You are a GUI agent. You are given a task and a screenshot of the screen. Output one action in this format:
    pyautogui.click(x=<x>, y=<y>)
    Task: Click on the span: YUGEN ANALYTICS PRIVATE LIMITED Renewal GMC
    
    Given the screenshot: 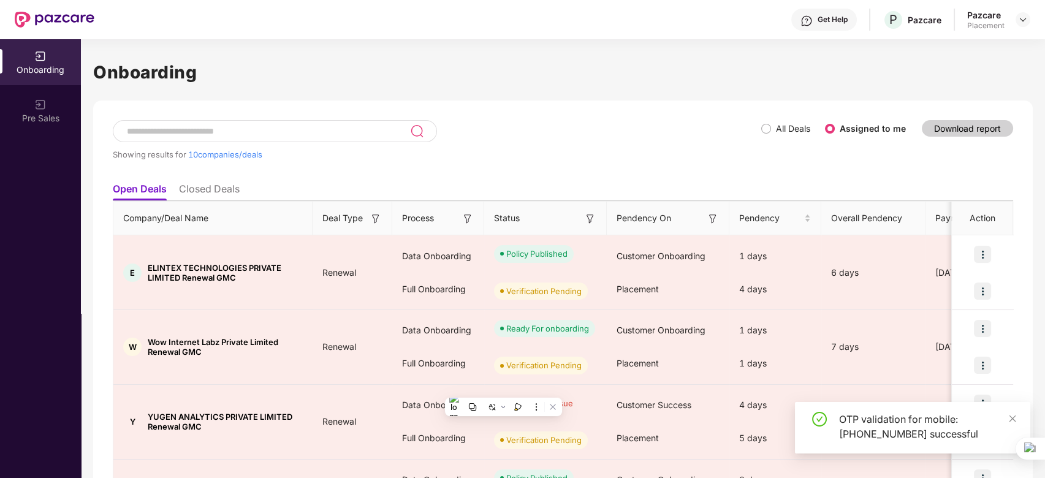 What is the action you would take?
    pyautogui.click(x=225, y=422)
    